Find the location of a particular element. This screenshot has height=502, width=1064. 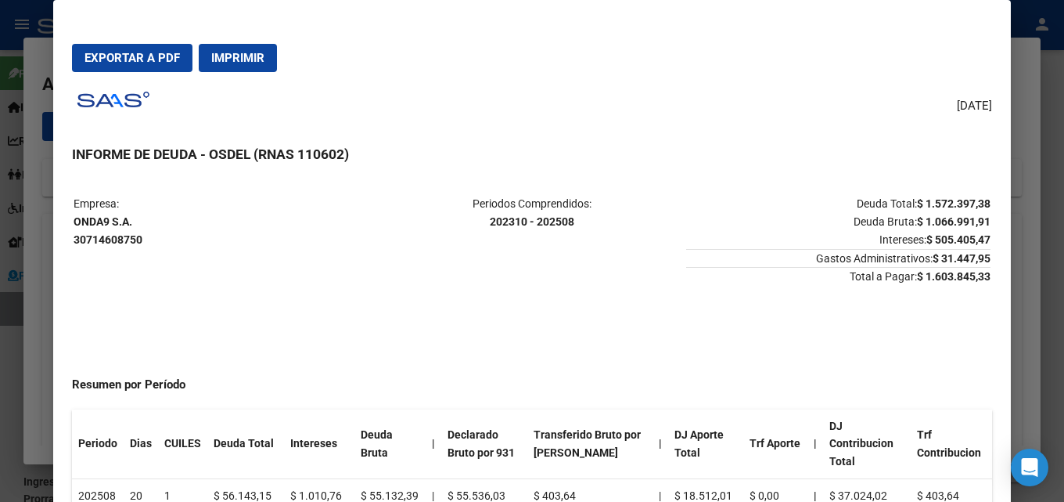

th: Trf Contribucion is located at coordinates (951, 444).